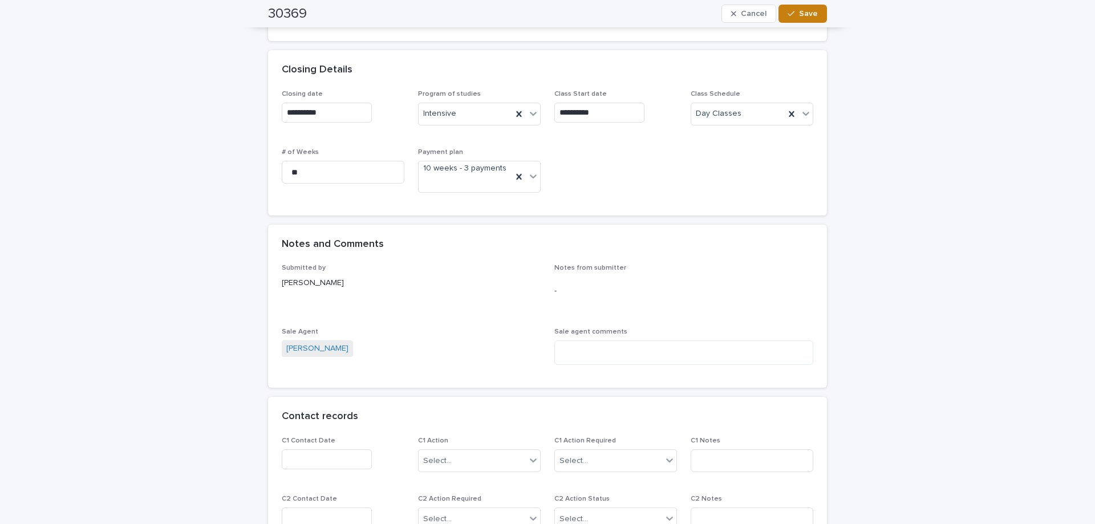 The image size is (1095, 524). What do you see at coordinates (333, 245) in the screenshot?
I see `h2: Notes and Comments` at bounding box center [333, 245].